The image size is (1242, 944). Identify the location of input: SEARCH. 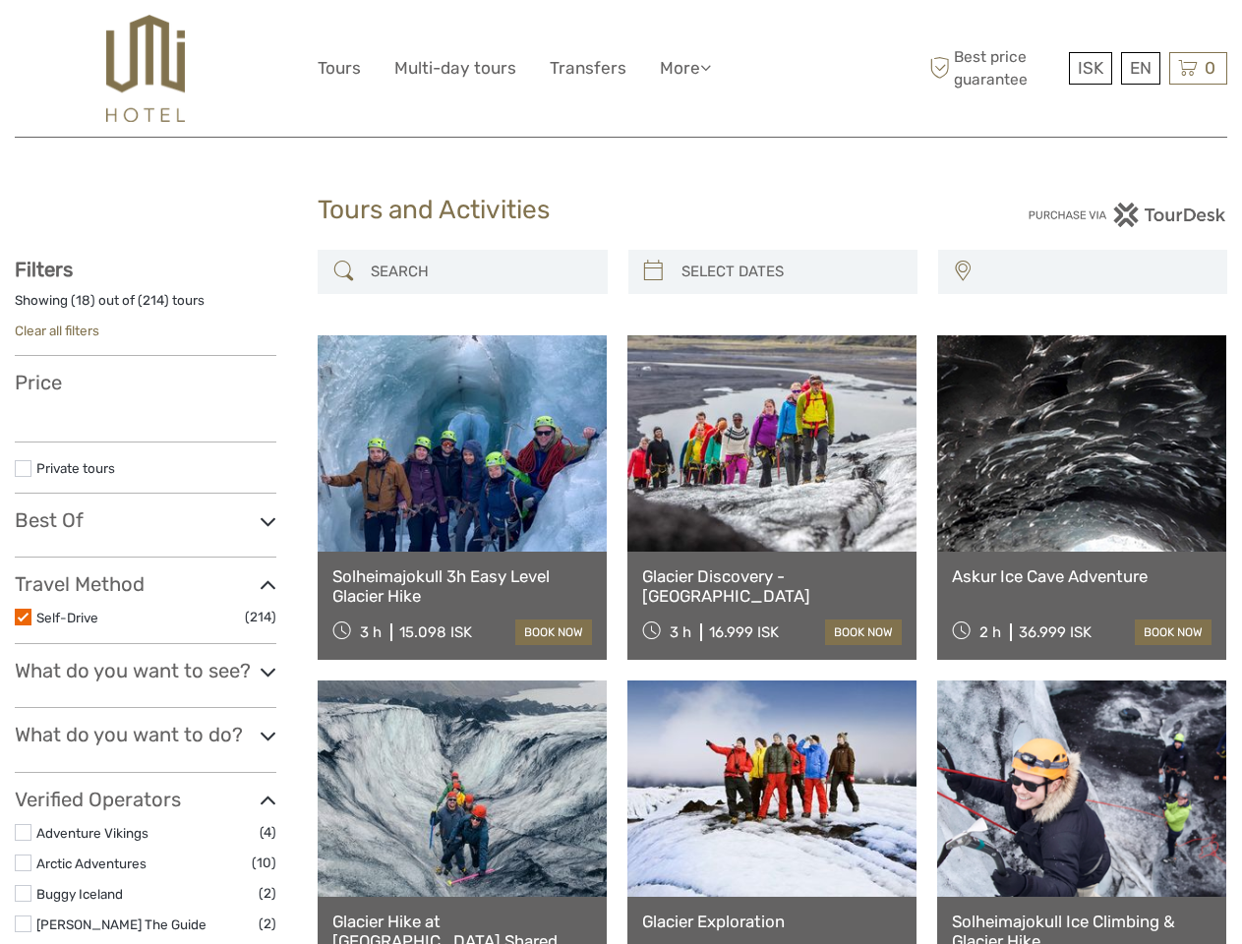
(480, 271).